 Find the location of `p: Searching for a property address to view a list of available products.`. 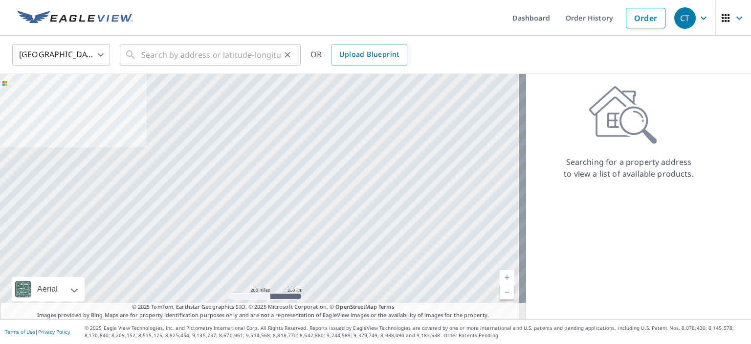

p: Searching for a property address to view a list of available products. is located at coordinates (629, 168).